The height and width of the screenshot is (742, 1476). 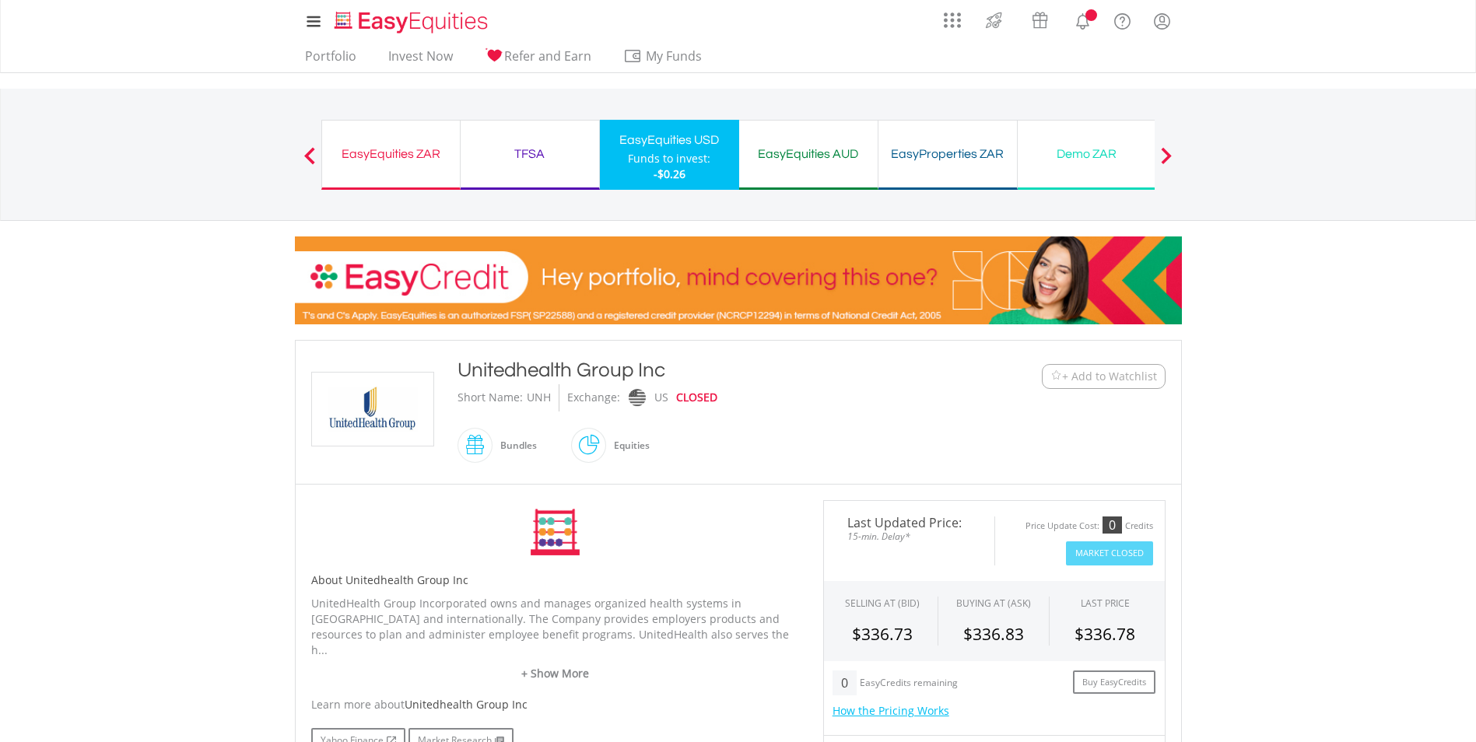 I want to click on span: $336.78, so click(x=1105, y=634).